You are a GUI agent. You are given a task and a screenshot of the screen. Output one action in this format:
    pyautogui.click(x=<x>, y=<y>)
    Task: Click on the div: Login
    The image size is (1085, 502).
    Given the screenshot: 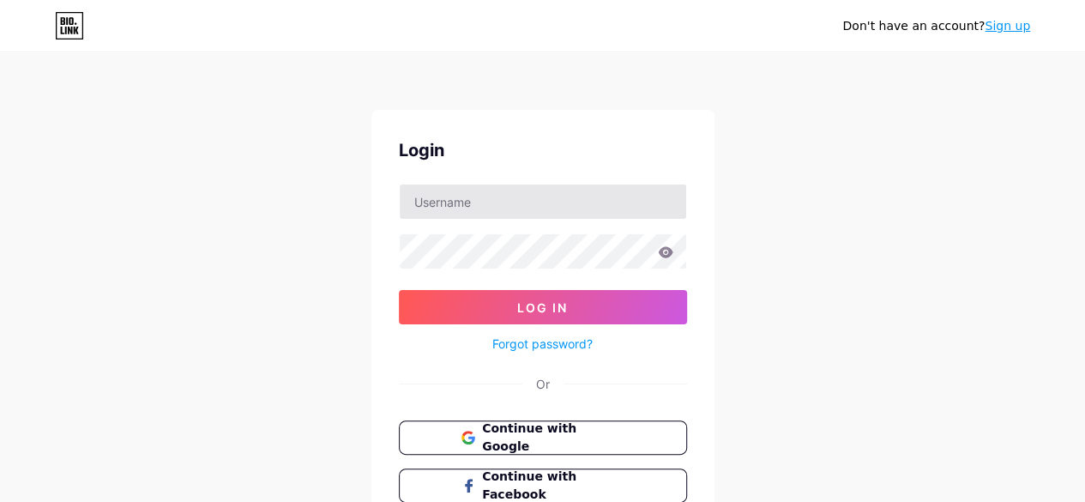 What is the action you would take?
    pyautogui.click(x=543, y=150)
    